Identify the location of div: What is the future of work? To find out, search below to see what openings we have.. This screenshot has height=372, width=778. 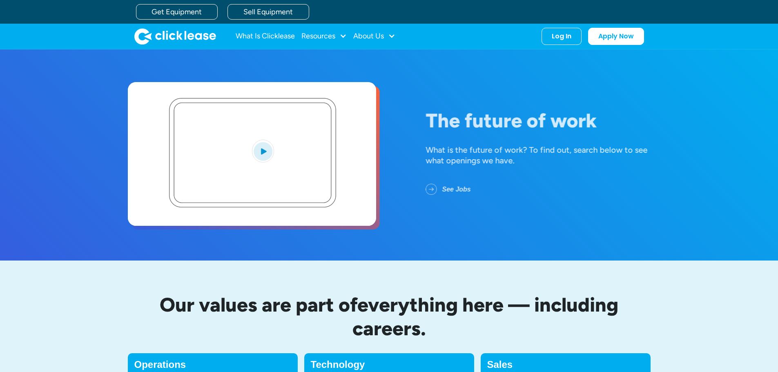
(547, 155).